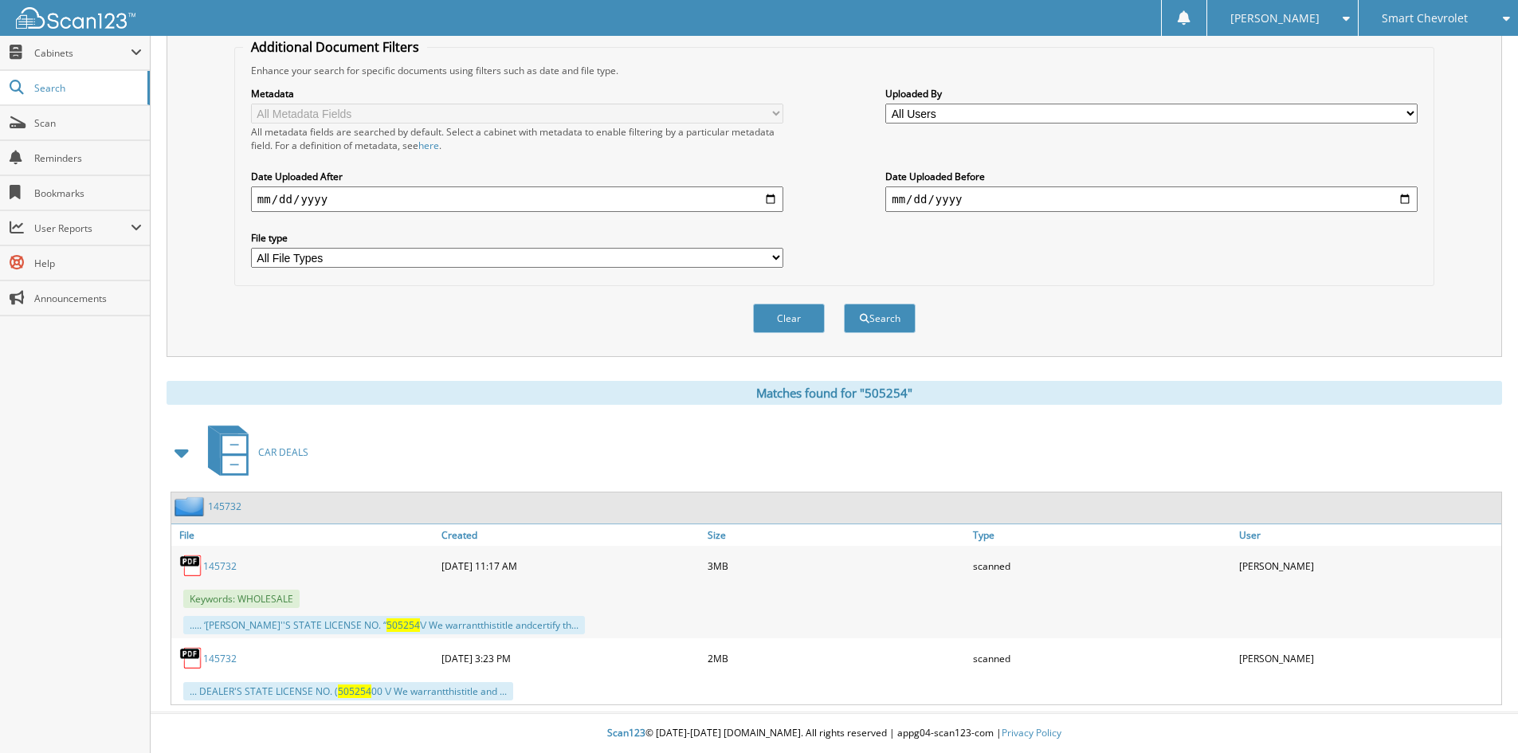 Image resolution: width=1518 pixels, height=753 pixels. What do you see at coordinates (304, 535) in the screenshot?
I see `a: File` at bounding box center [304, 535].